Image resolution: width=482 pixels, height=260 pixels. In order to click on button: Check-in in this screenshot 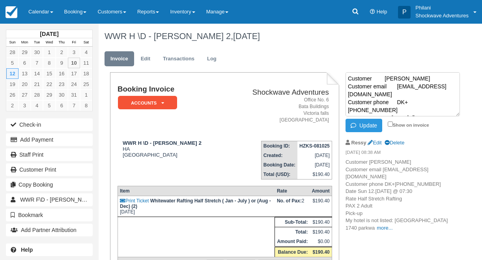, I will do `click(49, 125)`.